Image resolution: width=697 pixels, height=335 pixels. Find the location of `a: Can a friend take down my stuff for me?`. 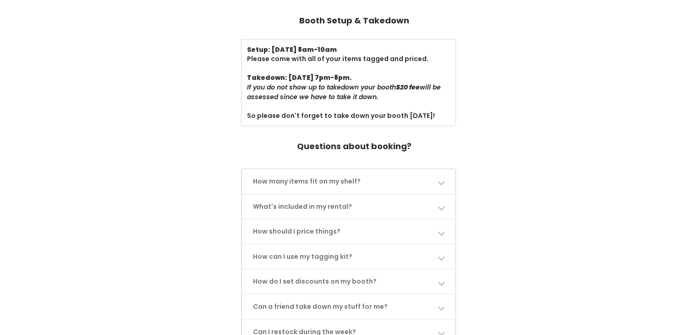

a: Can a friend take down my stuff for me? is located at coordinates (349, 306).